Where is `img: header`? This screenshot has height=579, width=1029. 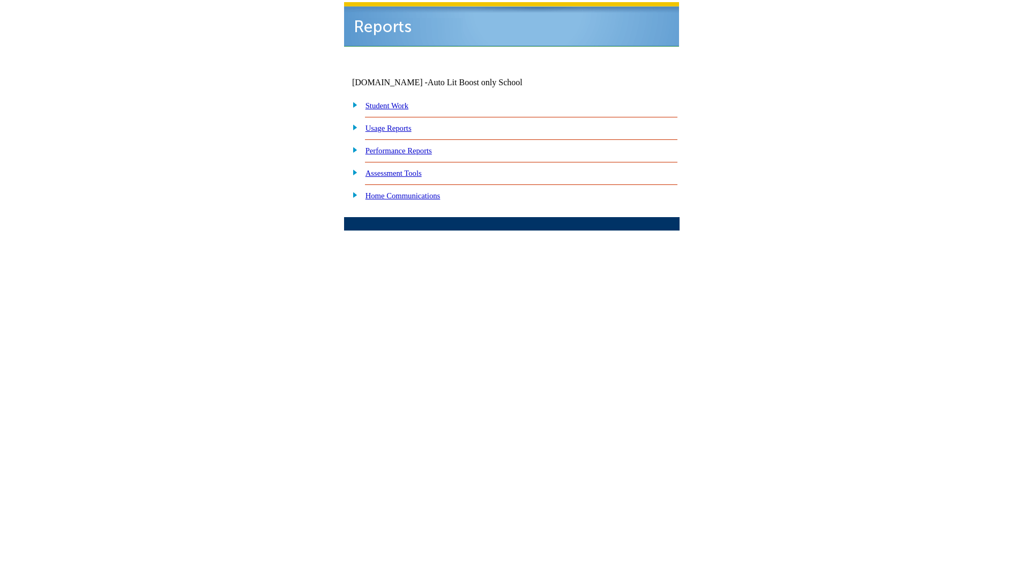
img: header is located at coordinates (511, 24).